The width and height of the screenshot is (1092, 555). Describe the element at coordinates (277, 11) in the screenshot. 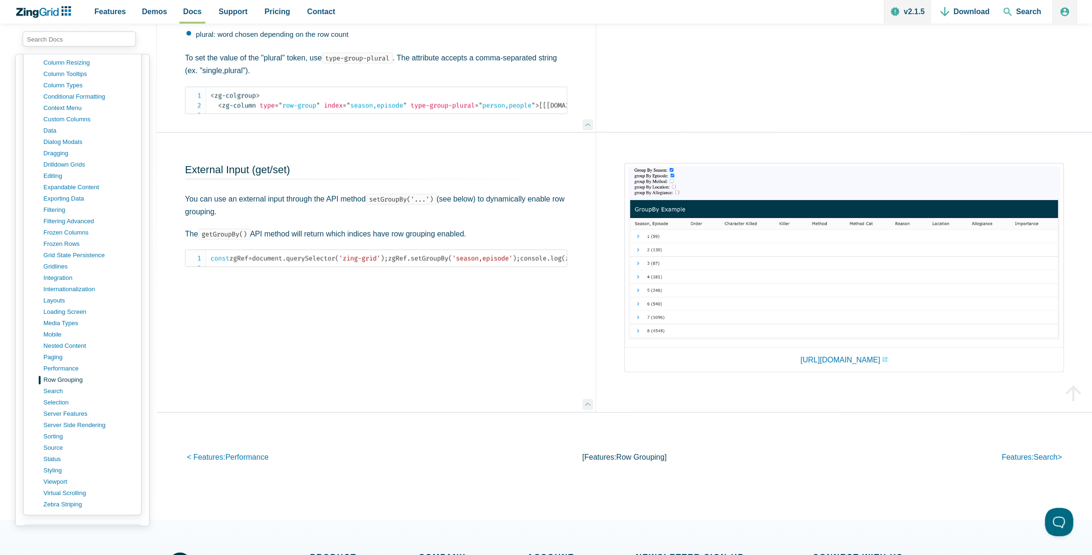

I see `span: Pricing` at that location.